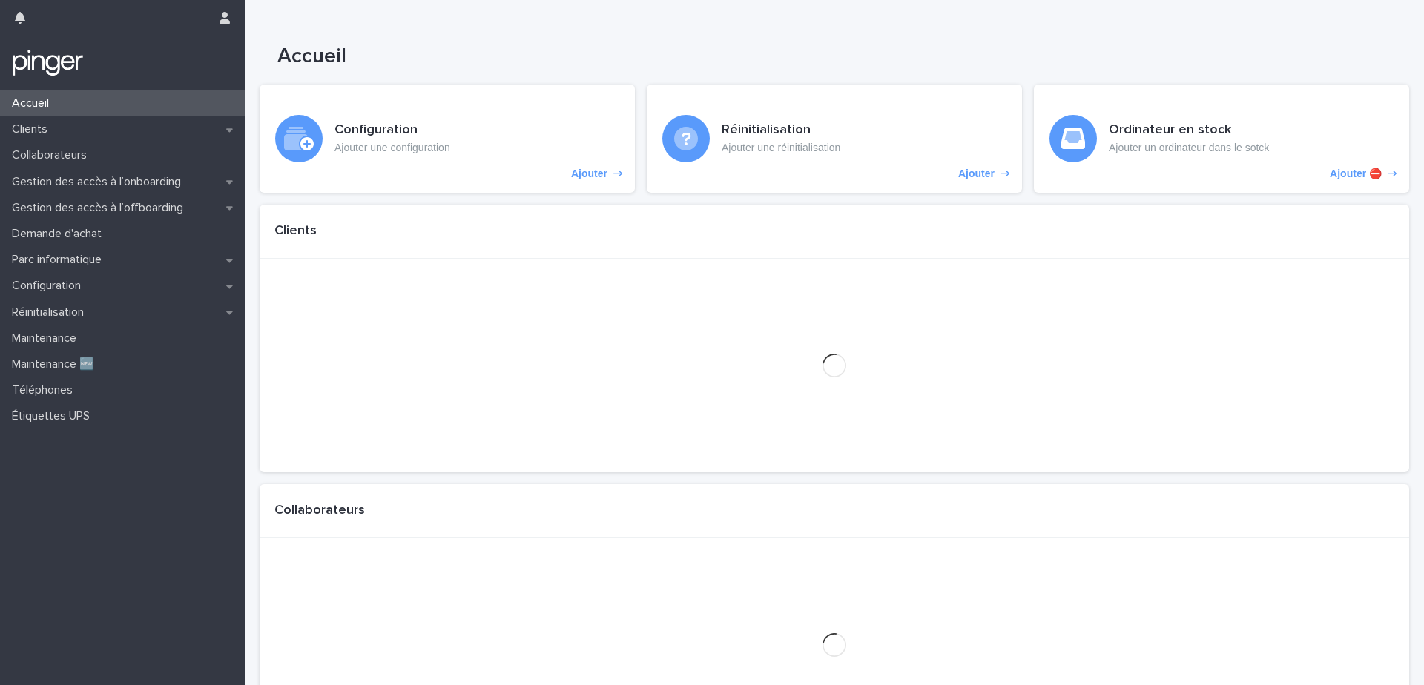  Describe the element at coordinates (50, 312) in the screenshot. I see `p: Réinitialisation` at that location.